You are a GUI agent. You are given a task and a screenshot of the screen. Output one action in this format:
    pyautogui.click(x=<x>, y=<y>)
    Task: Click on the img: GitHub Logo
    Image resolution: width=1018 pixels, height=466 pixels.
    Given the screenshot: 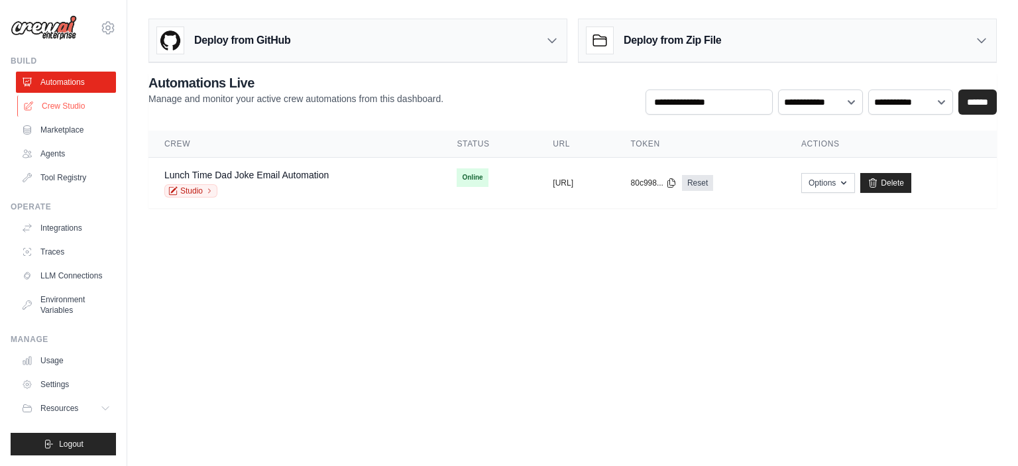 What is the action you would take?
    pyautogui.click(x=170, y=40)
    